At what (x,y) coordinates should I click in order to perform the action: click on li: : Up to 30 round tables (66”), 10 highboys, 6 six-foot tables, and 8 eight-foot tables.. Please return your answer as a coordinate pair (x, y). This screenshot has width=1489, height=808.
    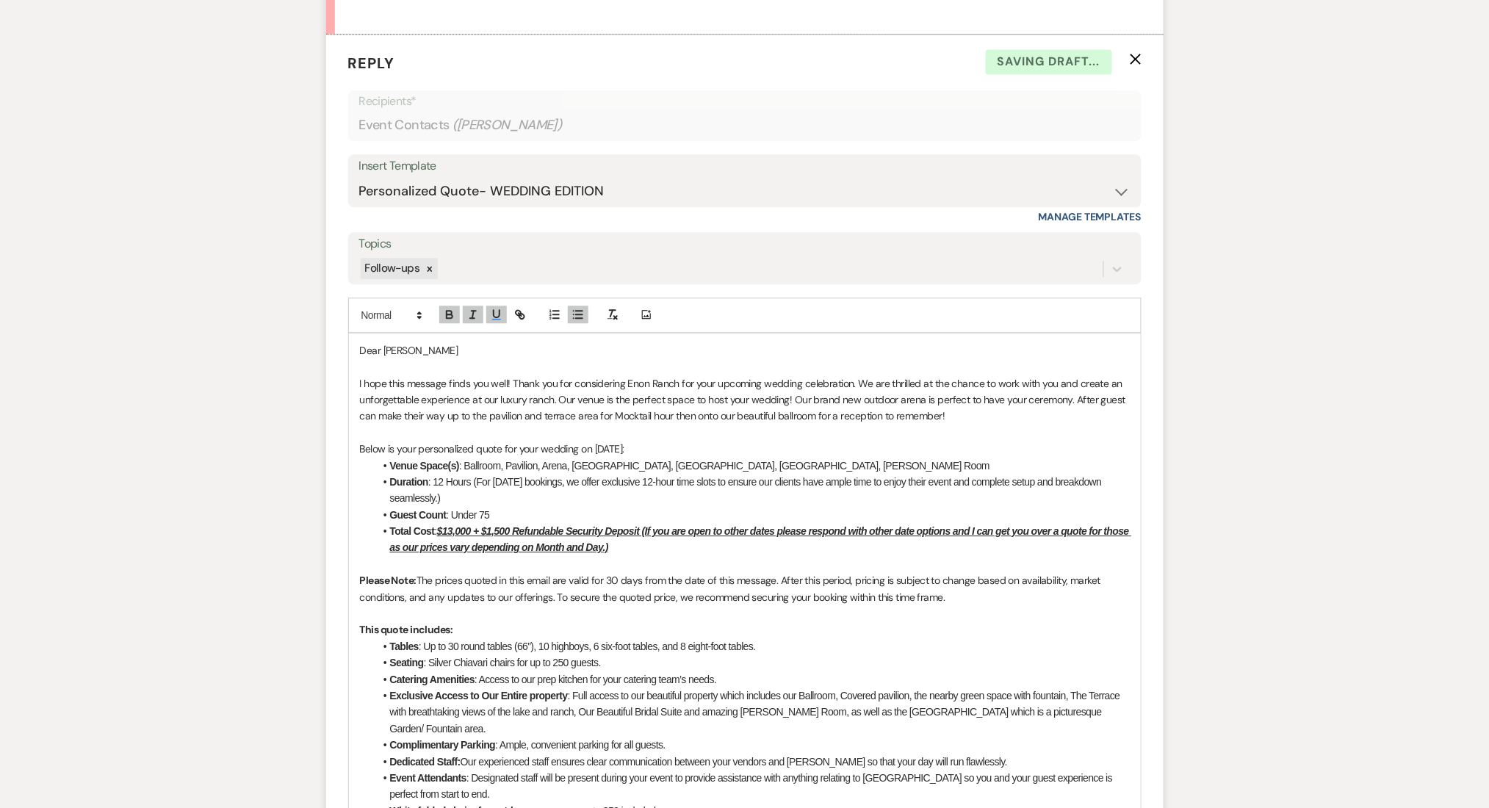
    Looking at the image, I should click on (752, 646).